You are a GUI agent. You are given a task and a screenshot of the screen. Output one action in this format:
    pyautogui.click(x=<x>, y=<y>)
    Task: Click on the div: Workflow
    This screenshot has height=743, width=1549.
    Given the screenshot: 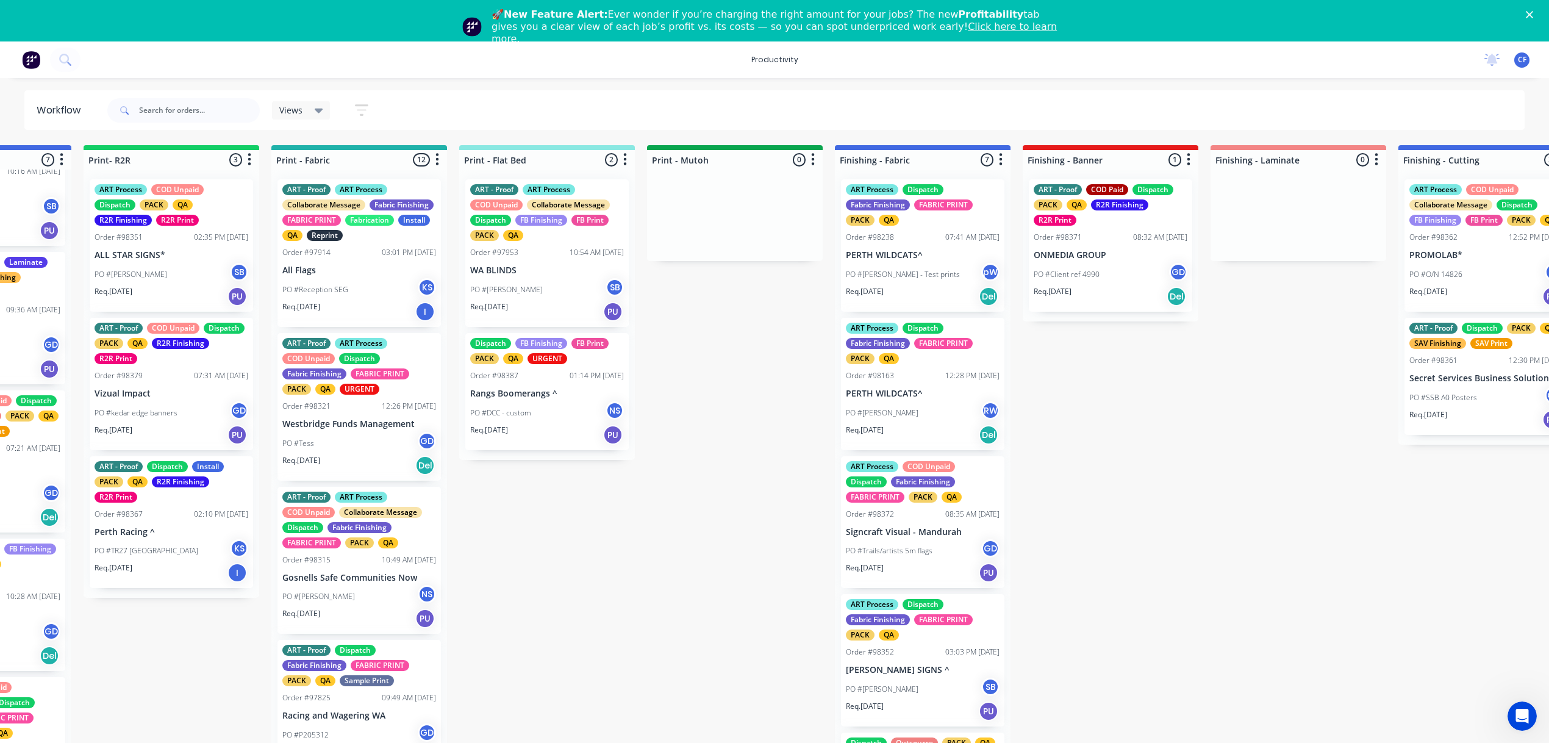 What is the action you would take?
    pyautogui.click(x=62, y=110)
    